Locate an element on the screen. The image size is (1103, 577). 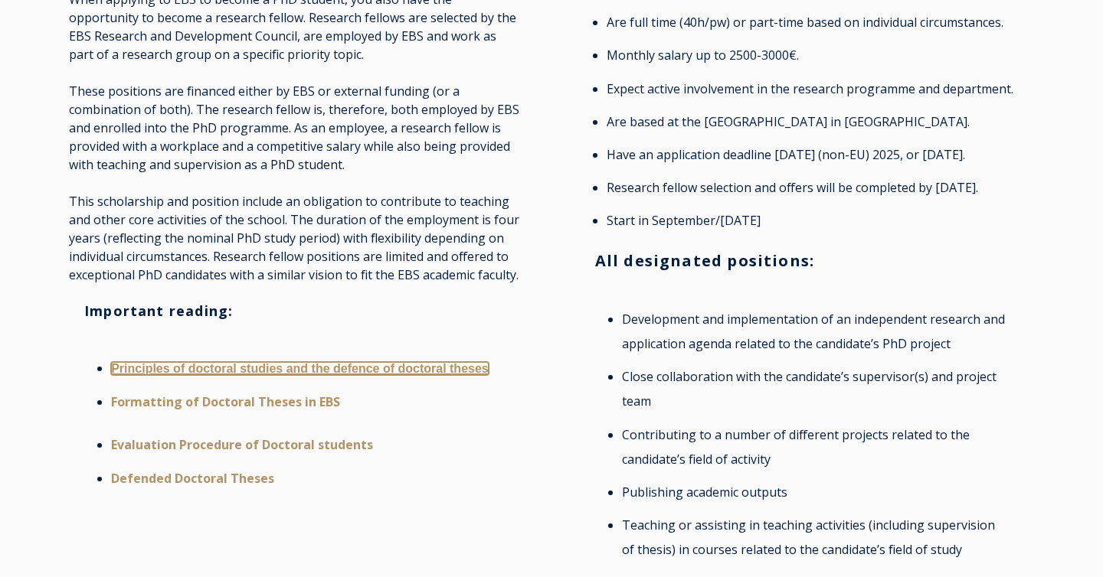
li: Monthly salary up to 2500-3000€. is located at coordinates (816, 55).